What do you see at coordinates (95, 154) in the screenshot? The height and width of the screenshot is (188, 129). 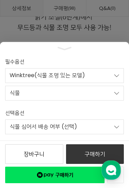 I see `a: 구매하기` at bounding box center [95, 154].